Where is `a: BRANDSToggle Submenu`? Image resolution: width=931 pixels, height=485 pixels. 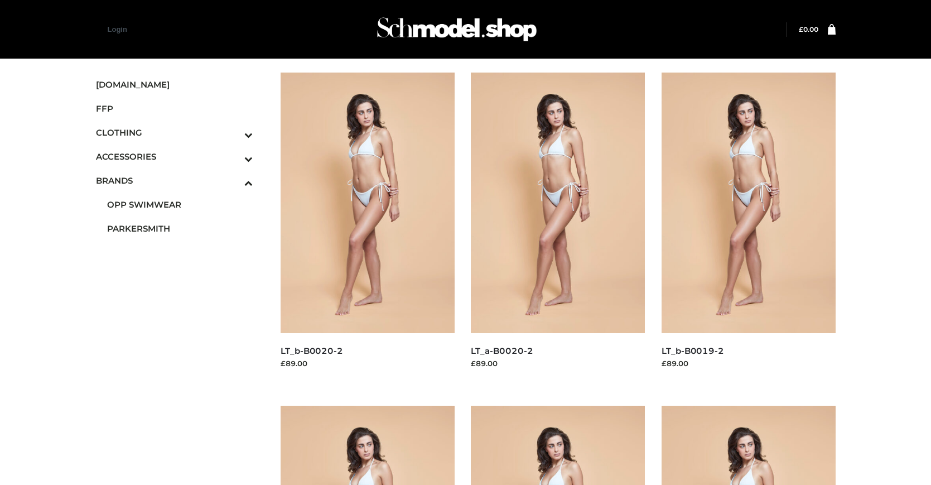 a: BRANDSToggle Submenu is located at coordinates (175, 180).